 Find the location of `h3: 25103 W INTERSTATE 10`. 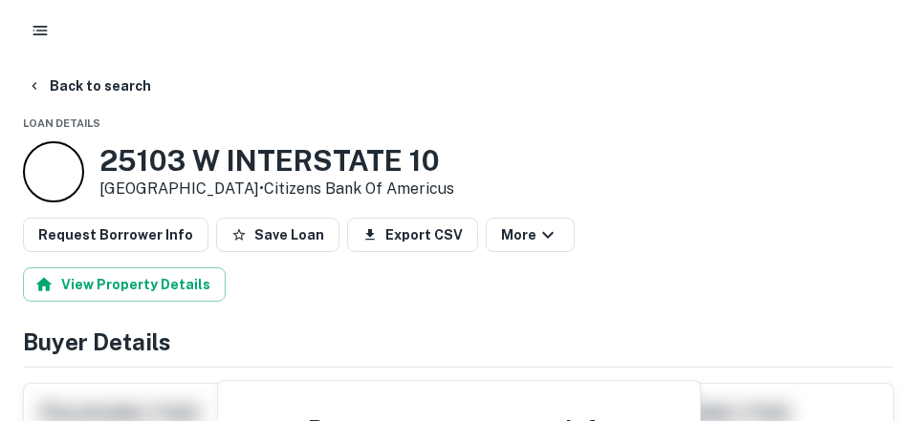

h3: 25103 W INTERSTATE 10 is located at coordinates (276, 161).